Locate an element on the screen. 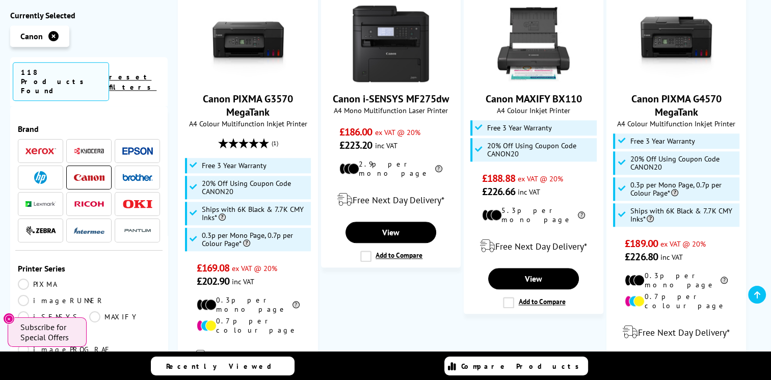 This screenshot has height=380, width=771. img: Xerox is located at coordinates (41, 151).